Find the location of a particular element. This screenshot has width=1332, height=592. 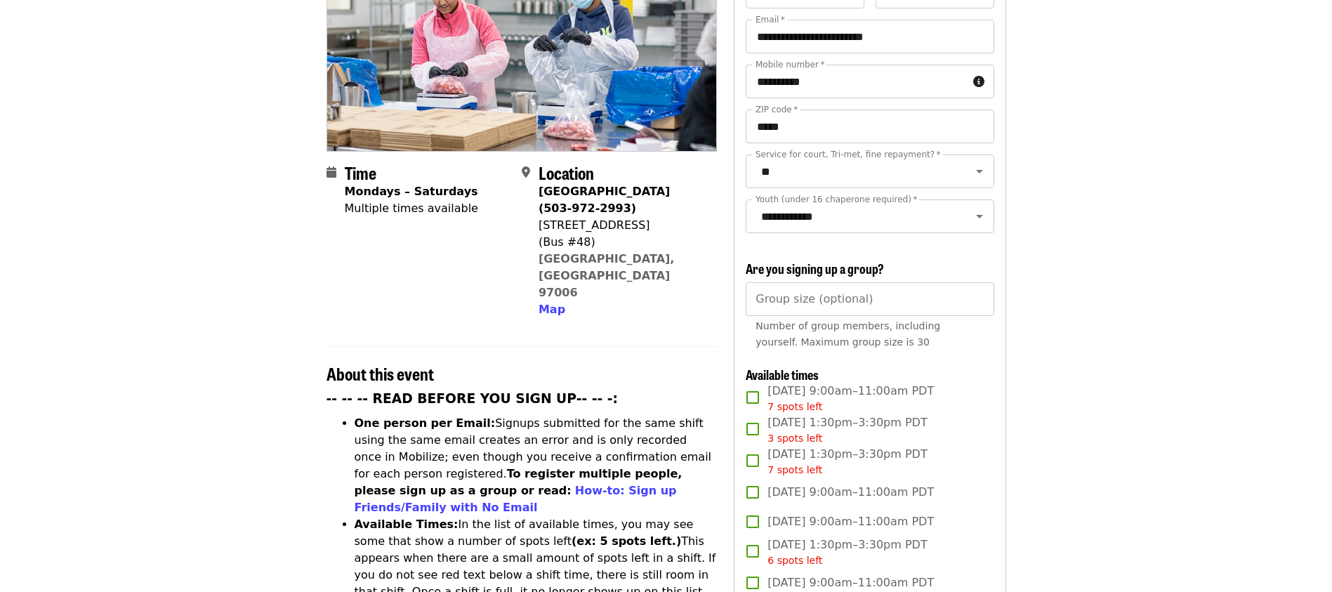

span: About this event is located at coordinates (380, 373).